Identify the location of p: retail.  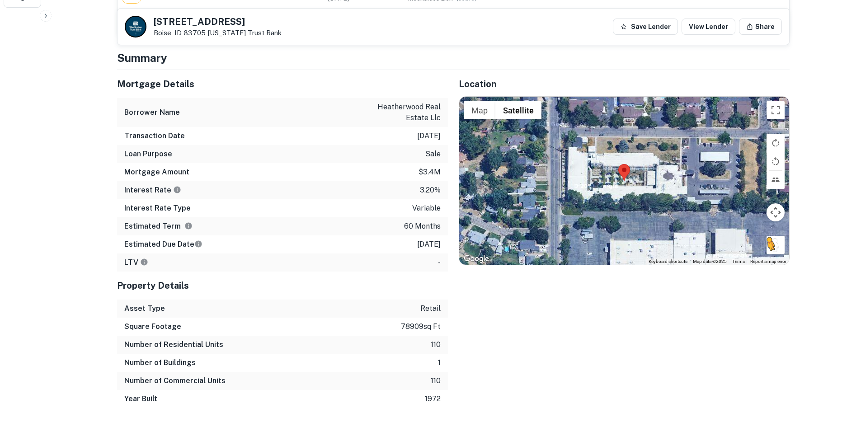
(430, 309).